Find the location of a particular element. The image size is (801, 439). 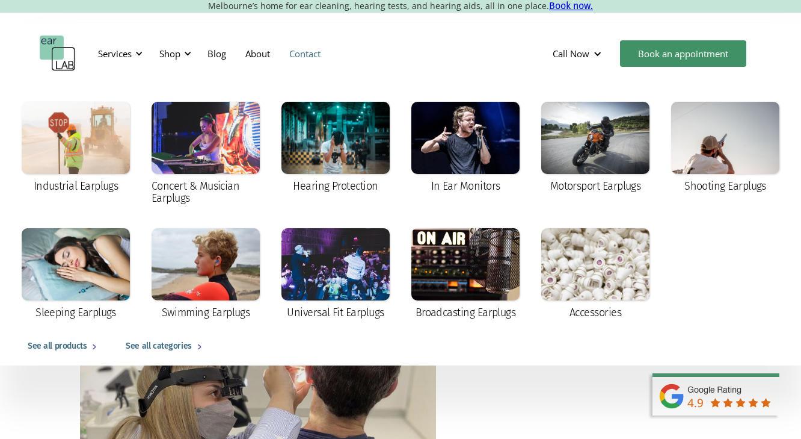

a: Motorsport Earplugs is located at coordinates (596, 148).